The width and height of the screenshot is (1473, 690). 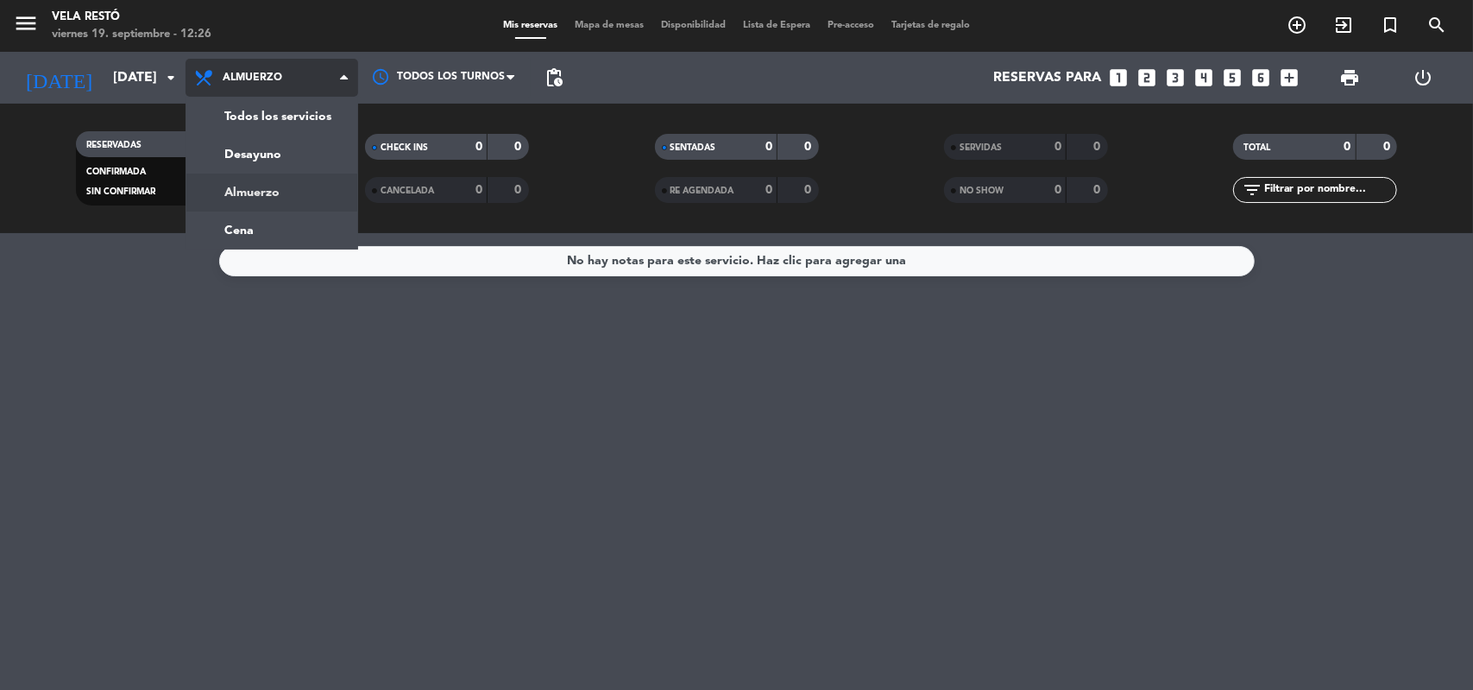 I want to click on i: looks_one, so click(x=1120, y=78).